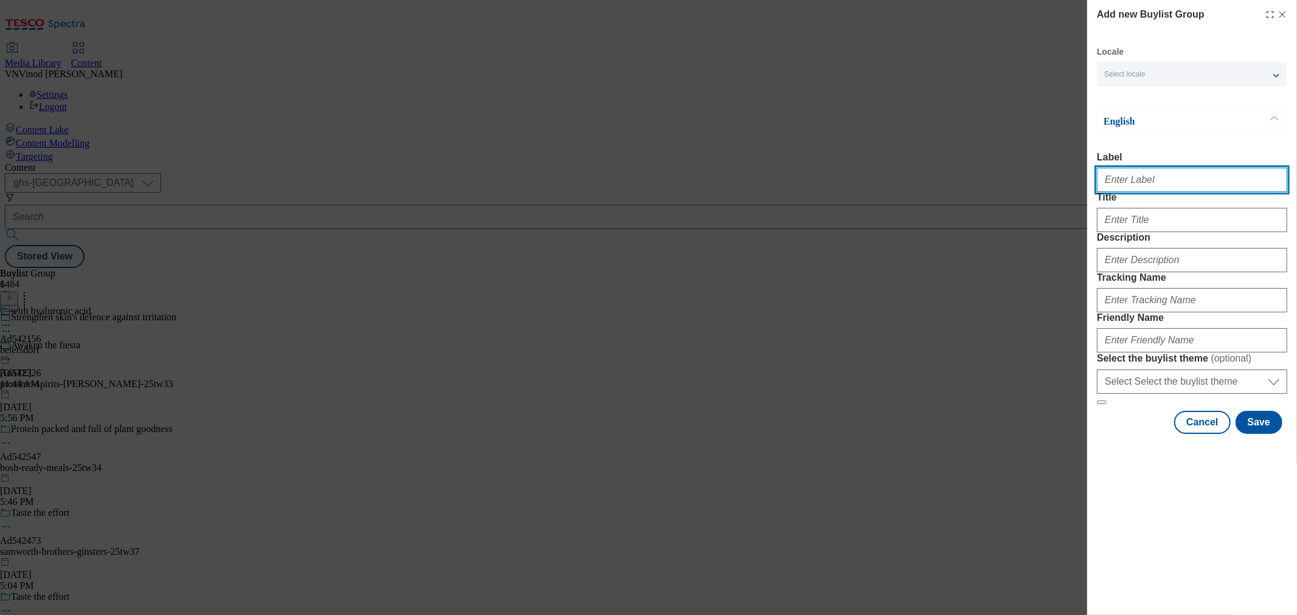  Describe the element at coordinates (1231, 358) in the screenshot. I see `span: ( optional )` at that location.